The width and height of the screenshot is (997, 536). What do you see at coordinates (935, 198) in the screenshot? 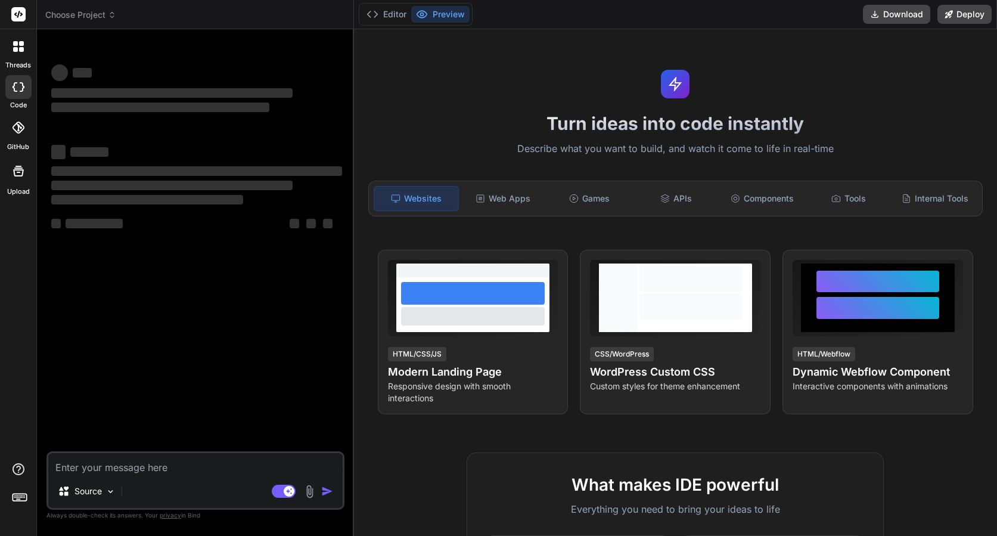
I see `div: Internal Tools` at bounding box center [935, 198].